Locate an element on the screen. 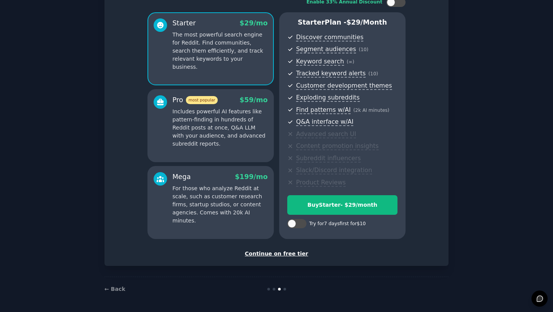 Image resolution: width=553 pixels, height=312 pixels. span: Exploding subreddits is located at coordinates (328, 98).